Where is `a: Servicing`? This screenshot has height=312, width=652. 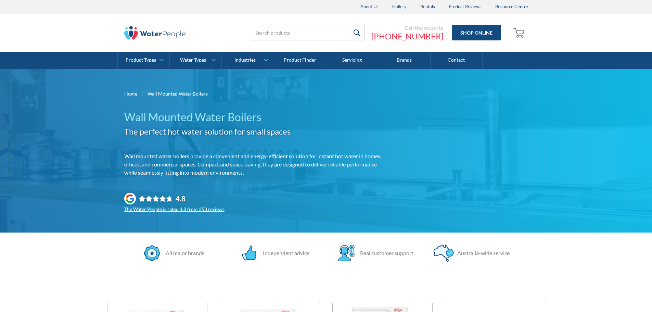 a: Servicing is located at coordinates (352, 60).